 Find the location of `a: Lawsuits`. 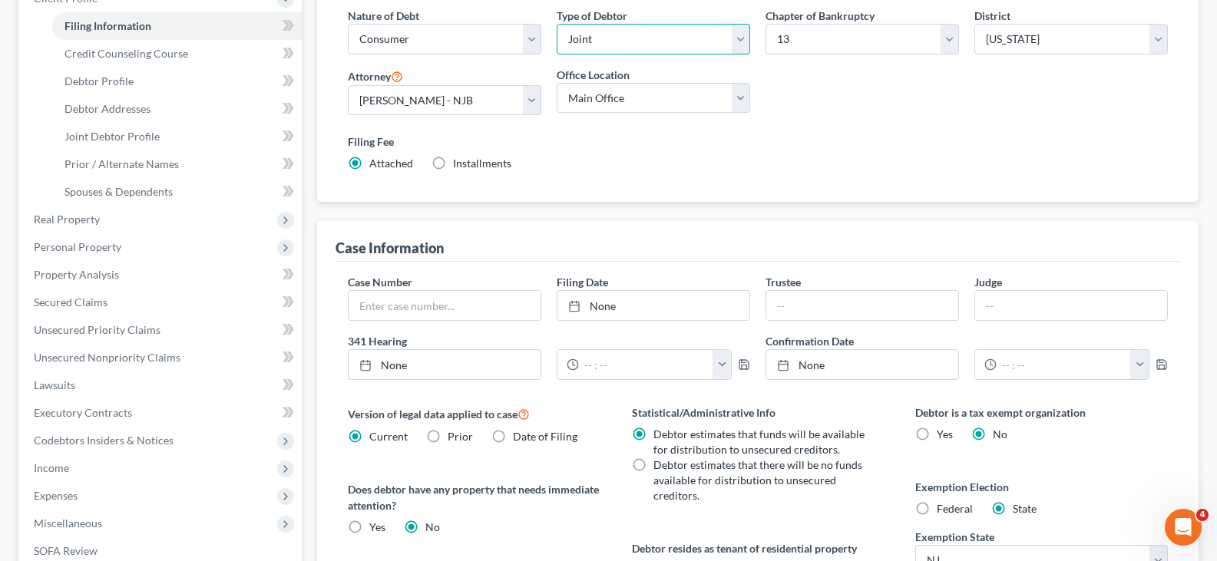

a: Lawsuits is located at coordinates (161, 385).